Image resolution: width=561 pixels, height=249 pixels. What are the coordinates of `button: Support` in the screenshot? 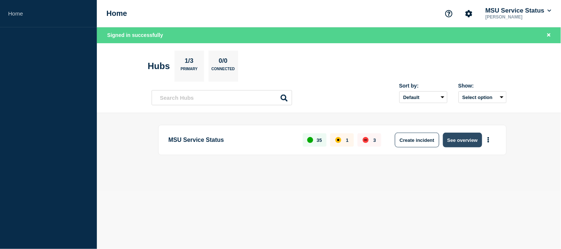 It's located at (449, 14).